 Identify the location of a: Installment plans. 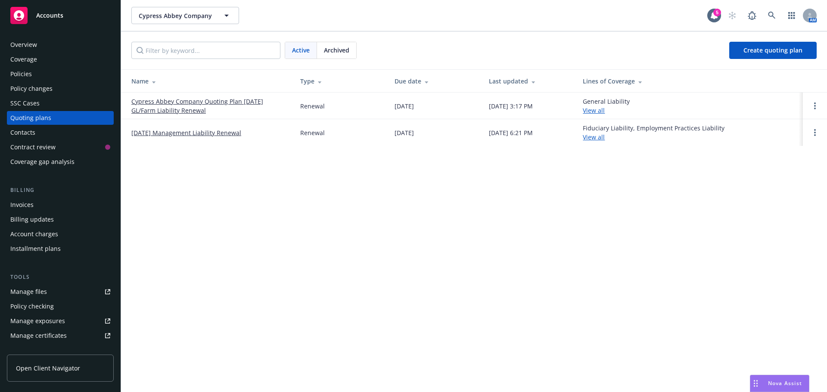
(60, 249).